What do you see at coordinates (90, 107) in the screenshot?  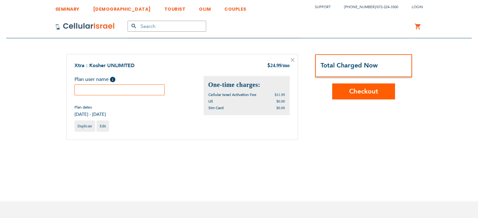 I see `span: Plan dates` at bounding box center [90, 107].